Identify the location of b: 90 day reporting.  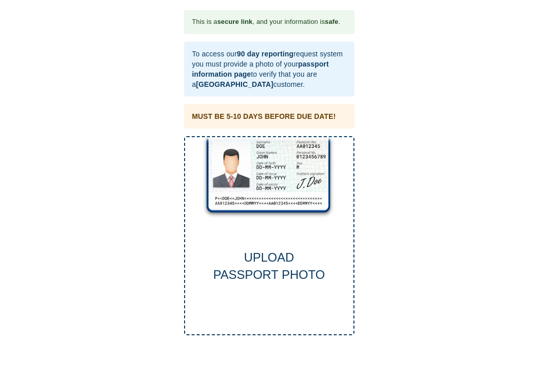
(265, 54).